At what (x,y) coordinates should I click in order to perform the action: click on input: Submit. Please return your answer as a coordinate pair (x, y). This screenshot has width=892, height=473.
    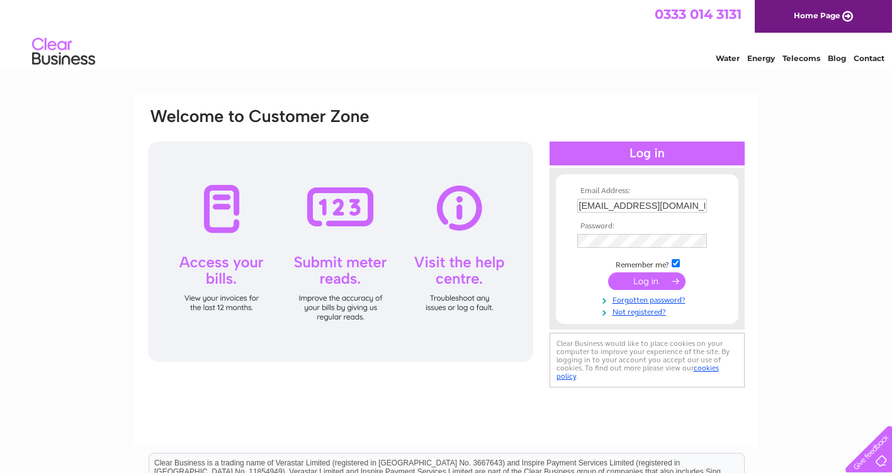
    Looking at the image, I should click on (646, 281).